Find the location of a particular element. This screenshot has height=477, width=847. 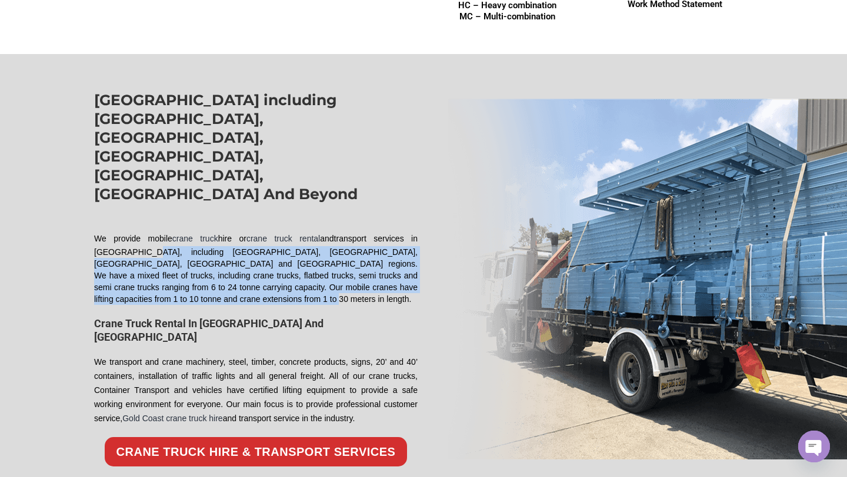

span: Scaffold Transport is located at coordinates (256, 245).